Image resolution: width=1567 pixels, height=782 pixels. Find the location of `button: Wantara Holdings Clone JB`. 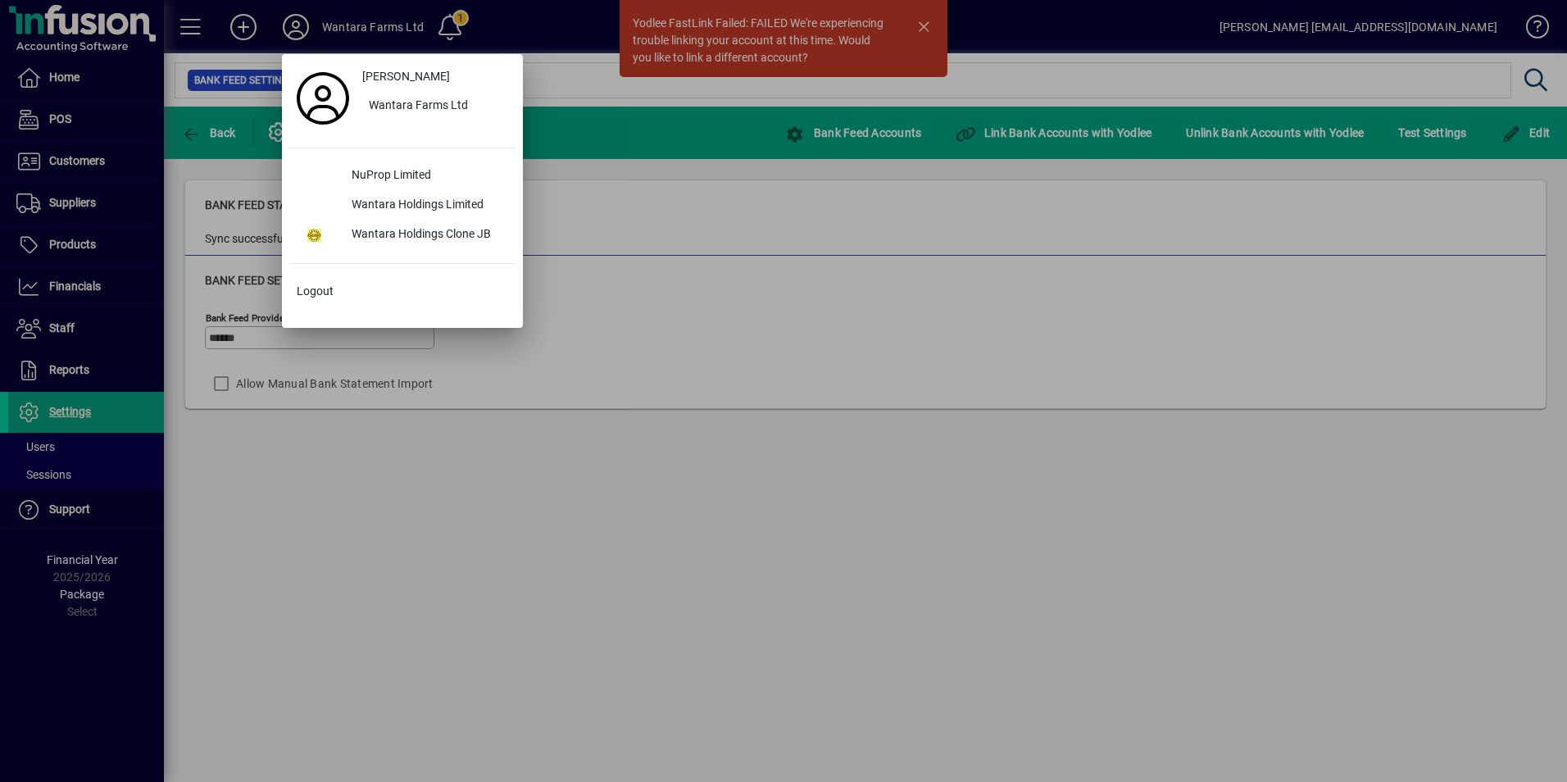

button: Wantara Holdings Clone JB is located at coordinates (402, 235).